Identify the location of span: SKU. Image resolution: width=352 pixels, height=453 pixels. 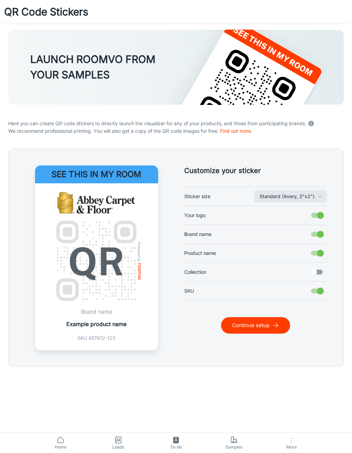
(189, 291).